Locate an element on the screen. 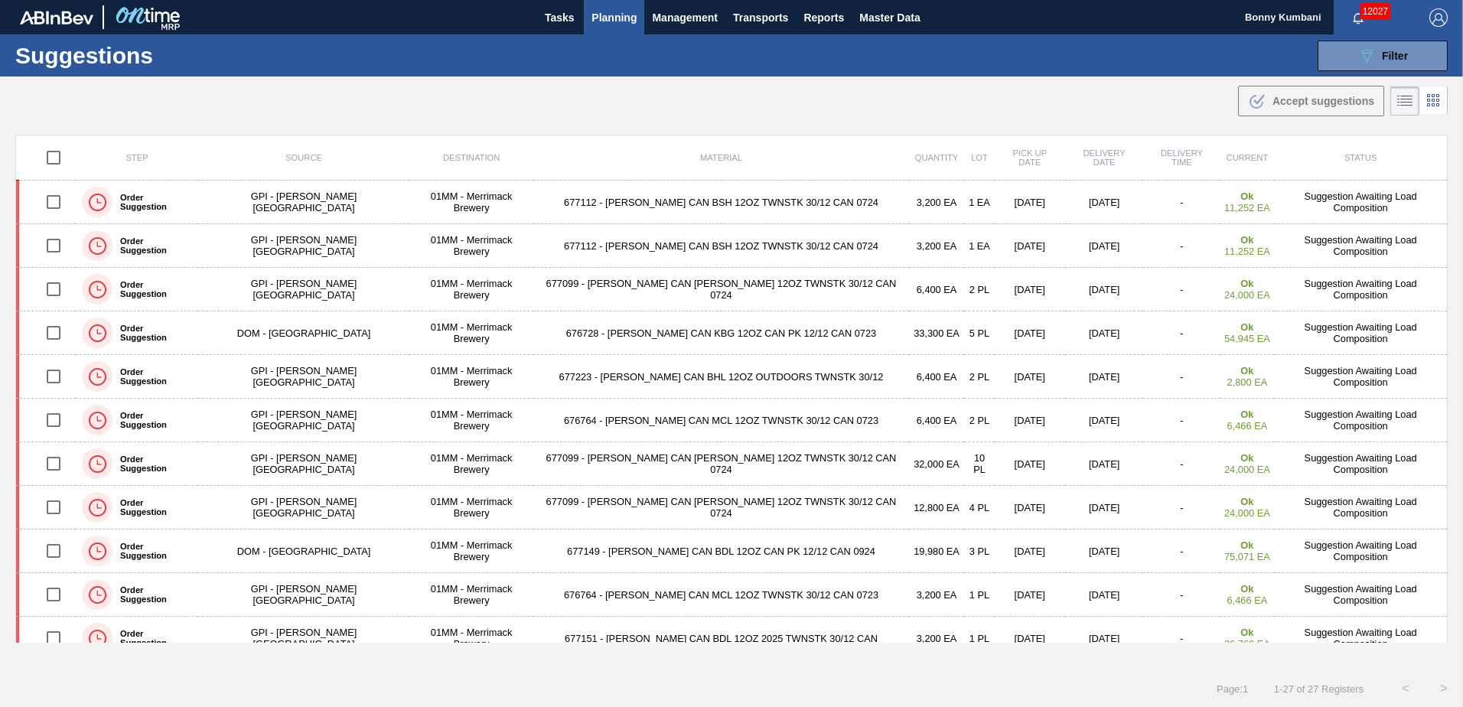  span: Reports is located at coordinates (823, 18).